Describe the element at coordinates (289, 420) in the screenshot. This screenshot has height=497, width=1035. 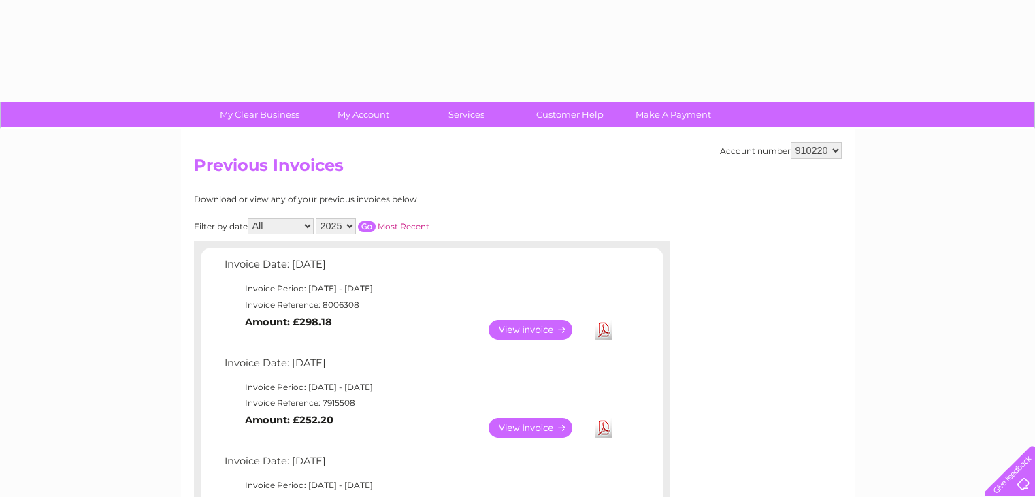
I see `b: Amount: £252.20` at that location.